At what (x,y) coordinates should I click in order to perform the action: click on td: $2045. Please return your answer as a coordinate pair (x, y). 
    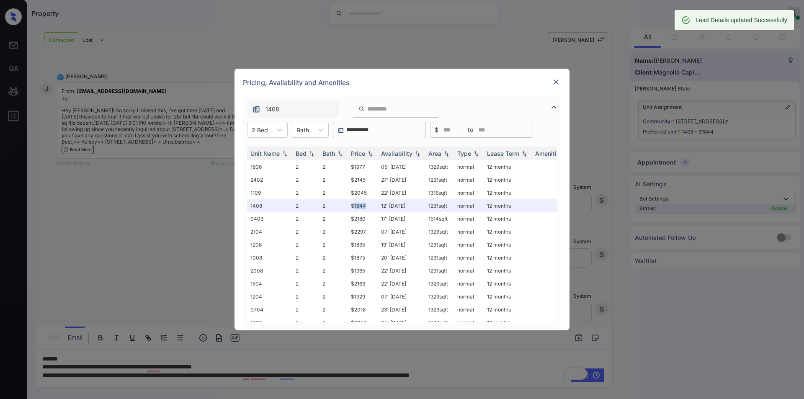
    Looking at the image, I should click on (363, 193).